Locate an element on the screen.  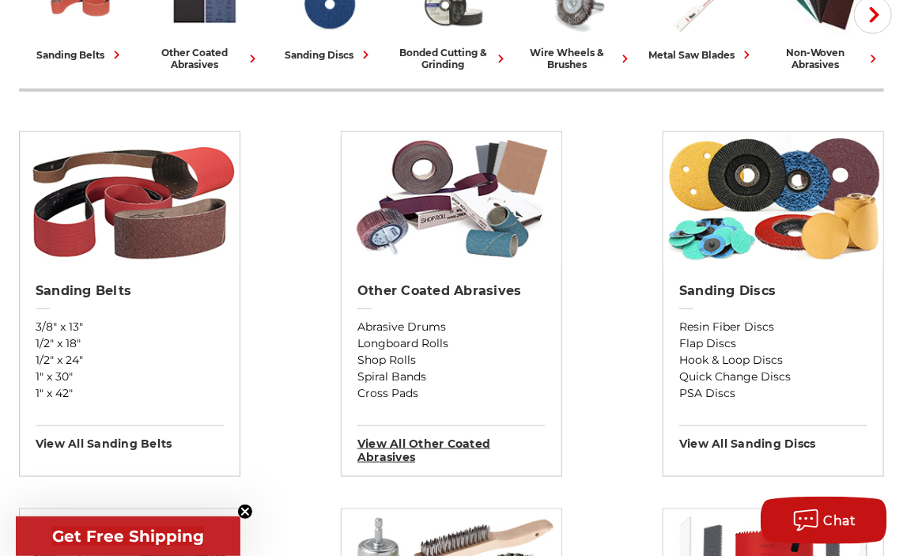
h3: View All sanding discs is located at coordinates (773, 438).